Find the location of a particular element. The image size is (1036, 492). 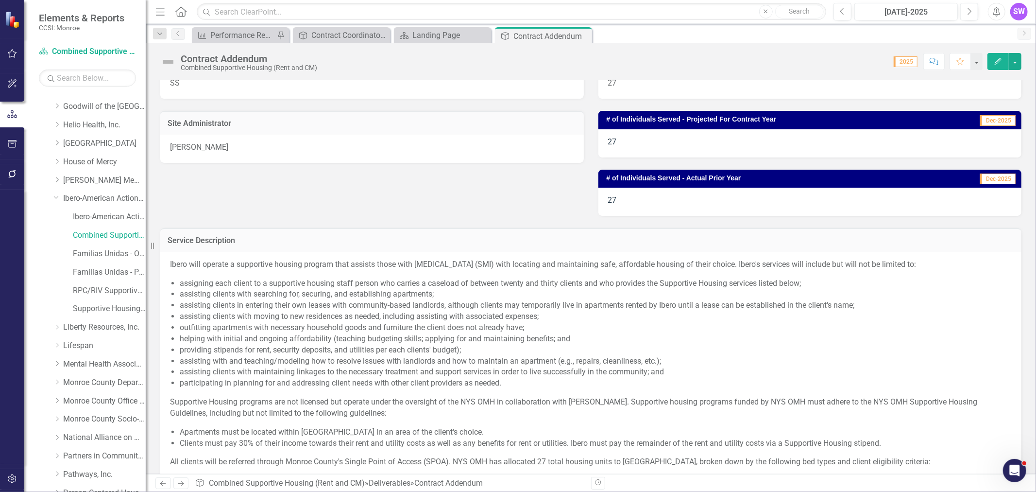

div: Contract Coordinator Review is located at coordinates (349, 35).